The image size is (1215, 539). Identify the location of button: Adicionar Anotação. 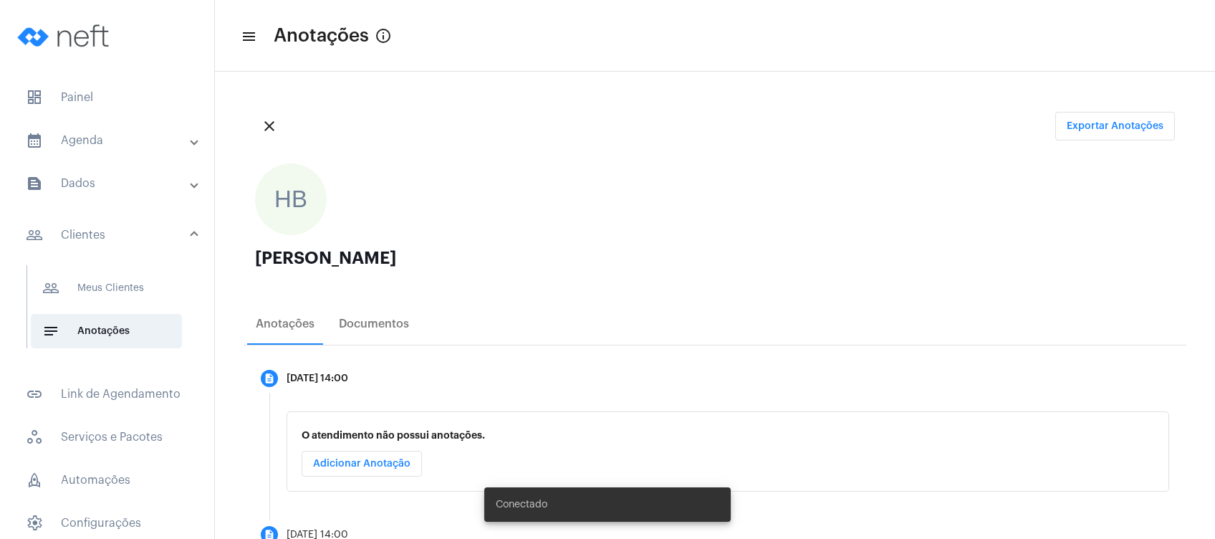
(362, 463).